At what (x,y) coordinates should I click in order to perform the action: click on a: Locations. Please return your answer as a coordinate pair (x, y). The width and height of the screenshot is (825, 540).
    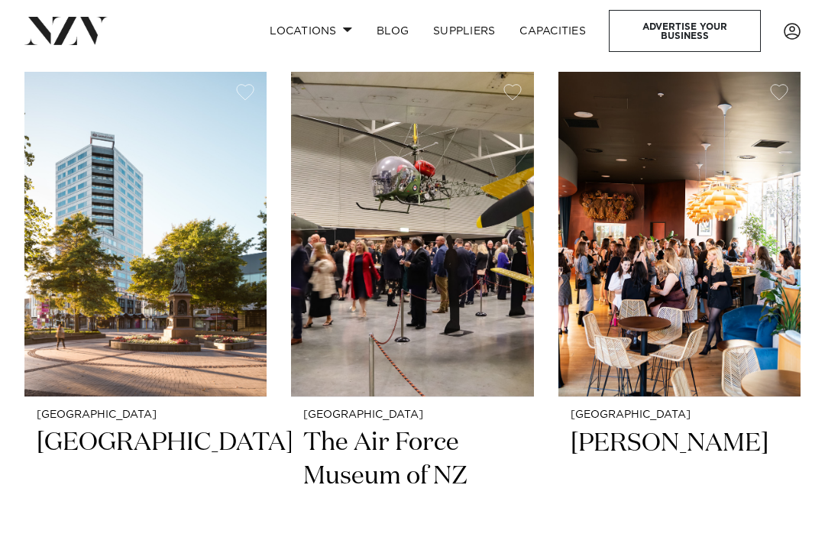
    Looking at the image, I should click on (311, 31).